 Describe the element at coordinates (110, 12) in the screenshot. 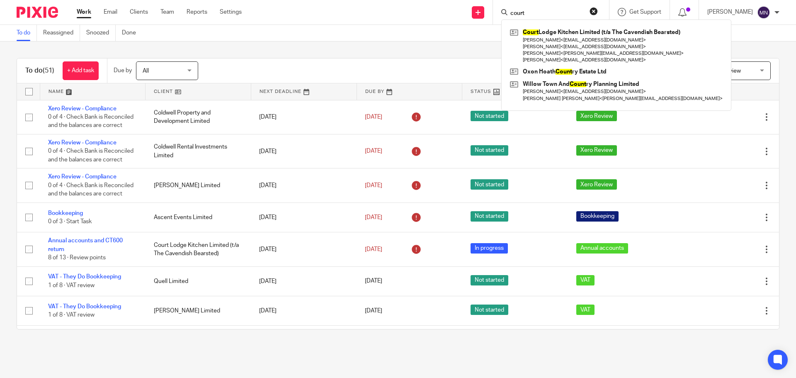

I see `a: Email` at that location.